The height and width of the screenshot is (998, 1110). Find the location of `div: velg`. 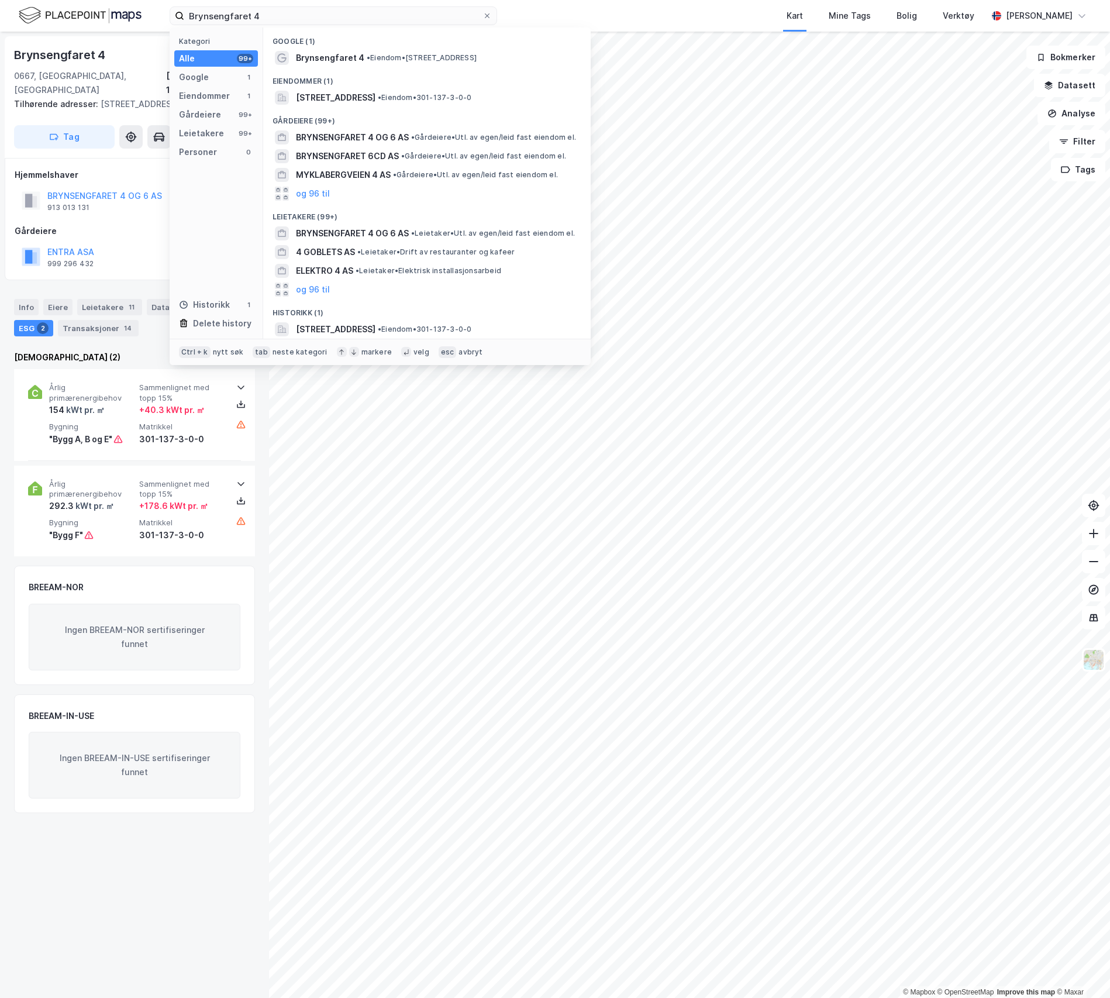

div: velg is located at coordinates (421, 352).